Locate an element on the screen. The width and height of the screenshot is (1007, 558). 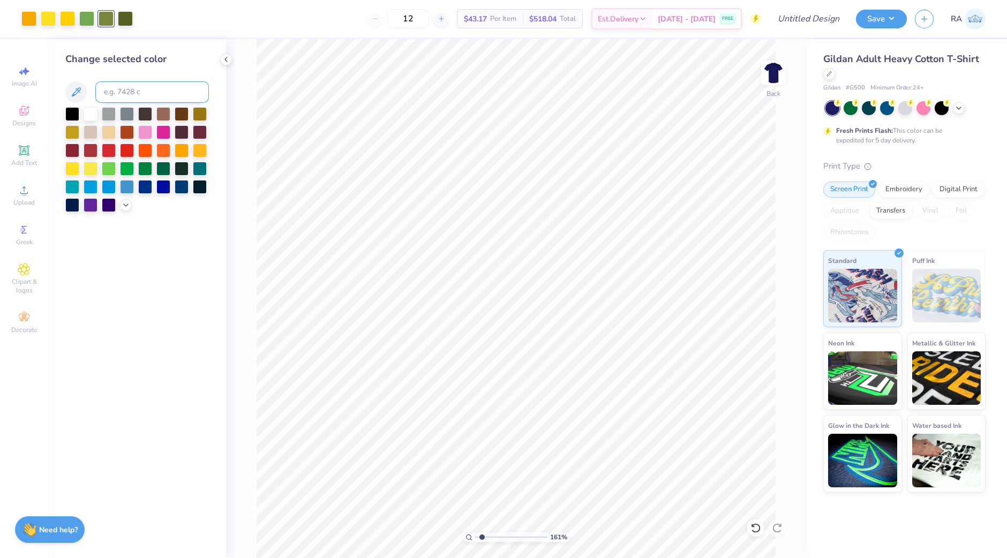
span: $43.17 is located at coordinates (475, 19).